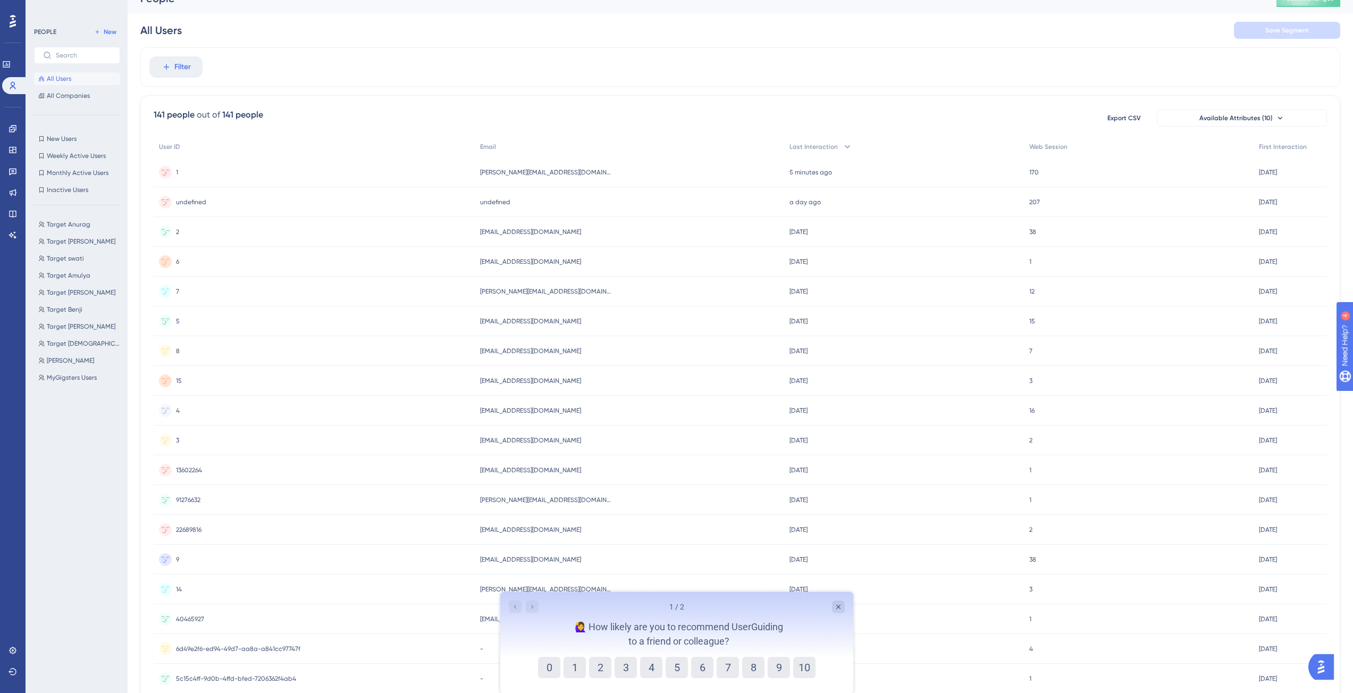 The image size is (1353, 693). I want to click on button: Rate 6, so click(202, 75).